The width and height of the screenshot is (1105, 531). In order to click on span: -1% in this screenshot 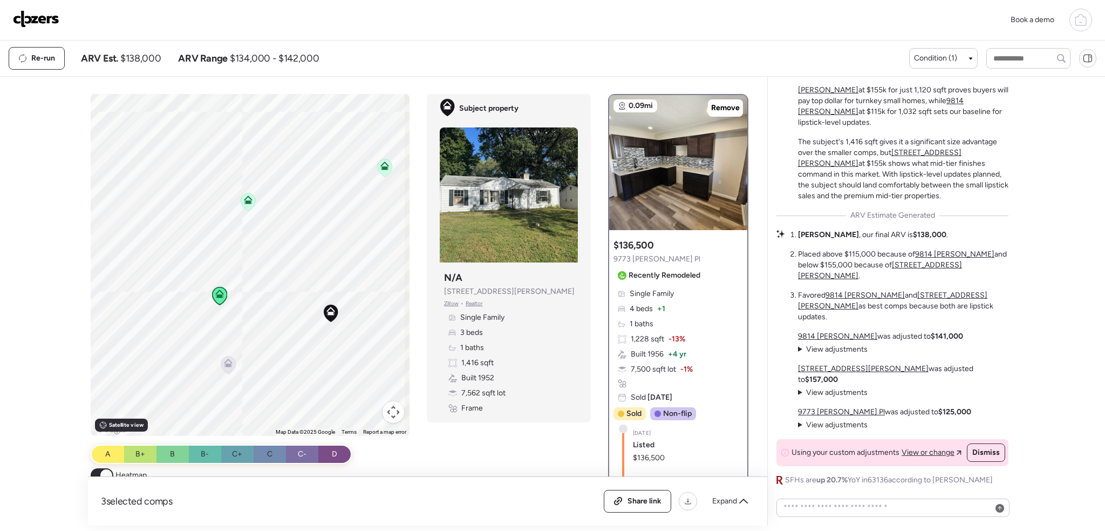, I will do `click(687, 369)`.